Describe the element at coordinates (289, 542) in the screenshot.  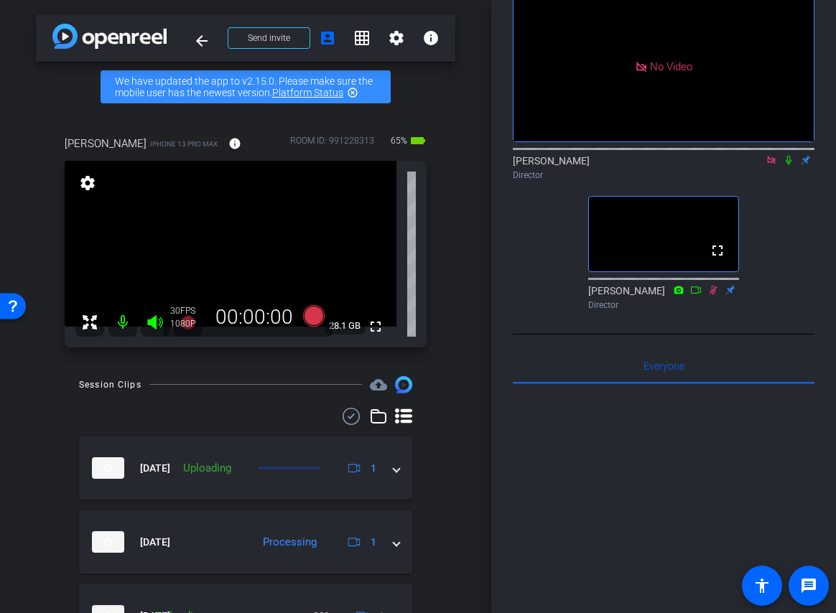
I see `div: Processing` at that location.